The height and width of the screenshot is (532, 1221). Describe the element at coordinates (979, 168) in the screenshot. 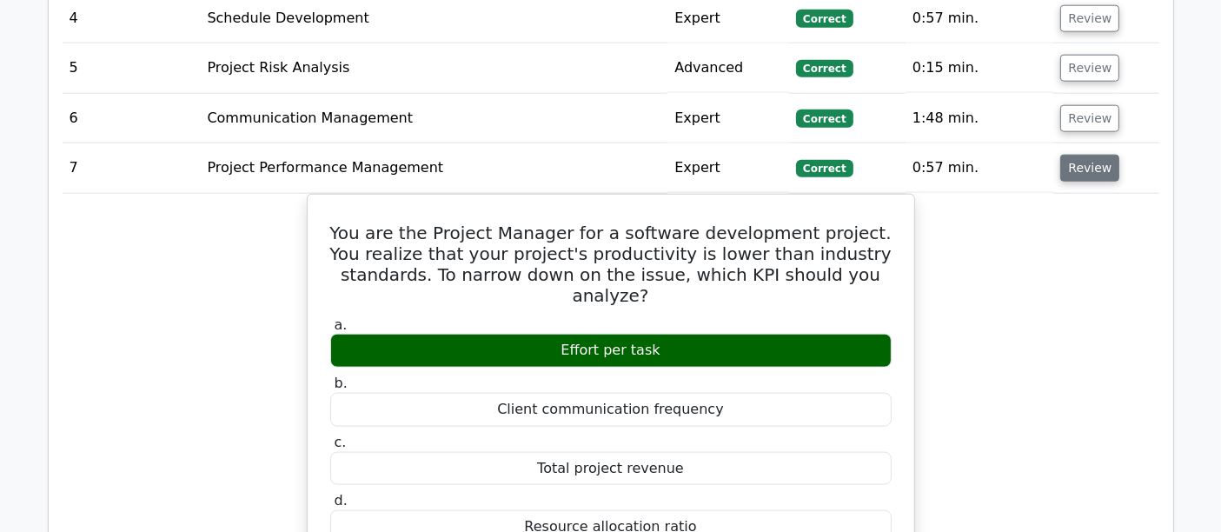

I see `td: 0:57 min.` at that location.